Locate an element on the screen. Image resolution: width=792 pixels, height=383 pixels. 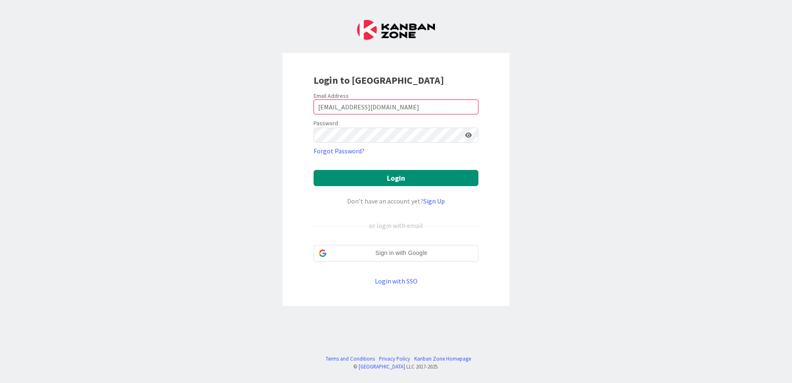
img: Kanban Zone is located at coordinates (396, 30).